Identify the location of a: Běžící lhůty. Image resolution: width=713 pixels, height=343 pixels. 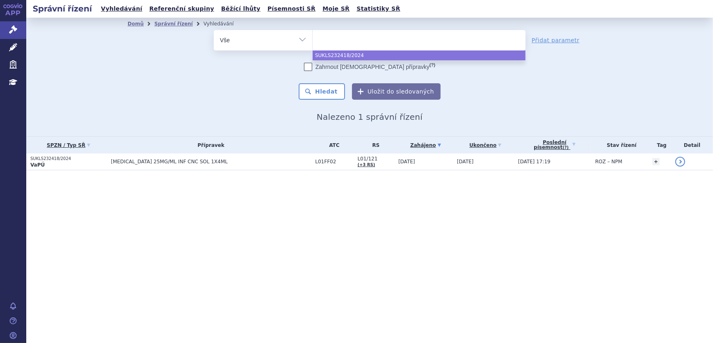
(241, 9).